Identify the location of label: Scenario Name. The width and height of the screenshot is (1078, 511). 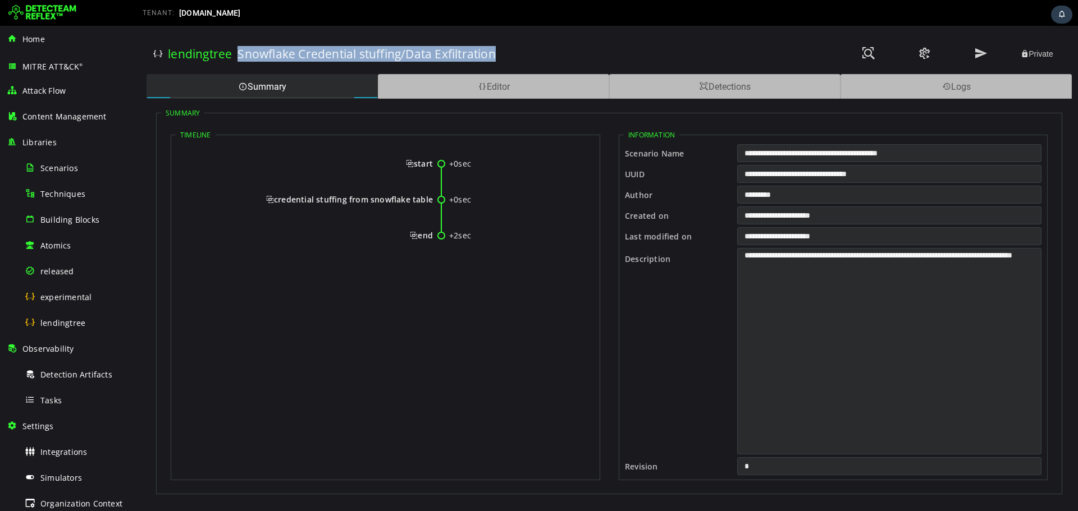
(541, 127).